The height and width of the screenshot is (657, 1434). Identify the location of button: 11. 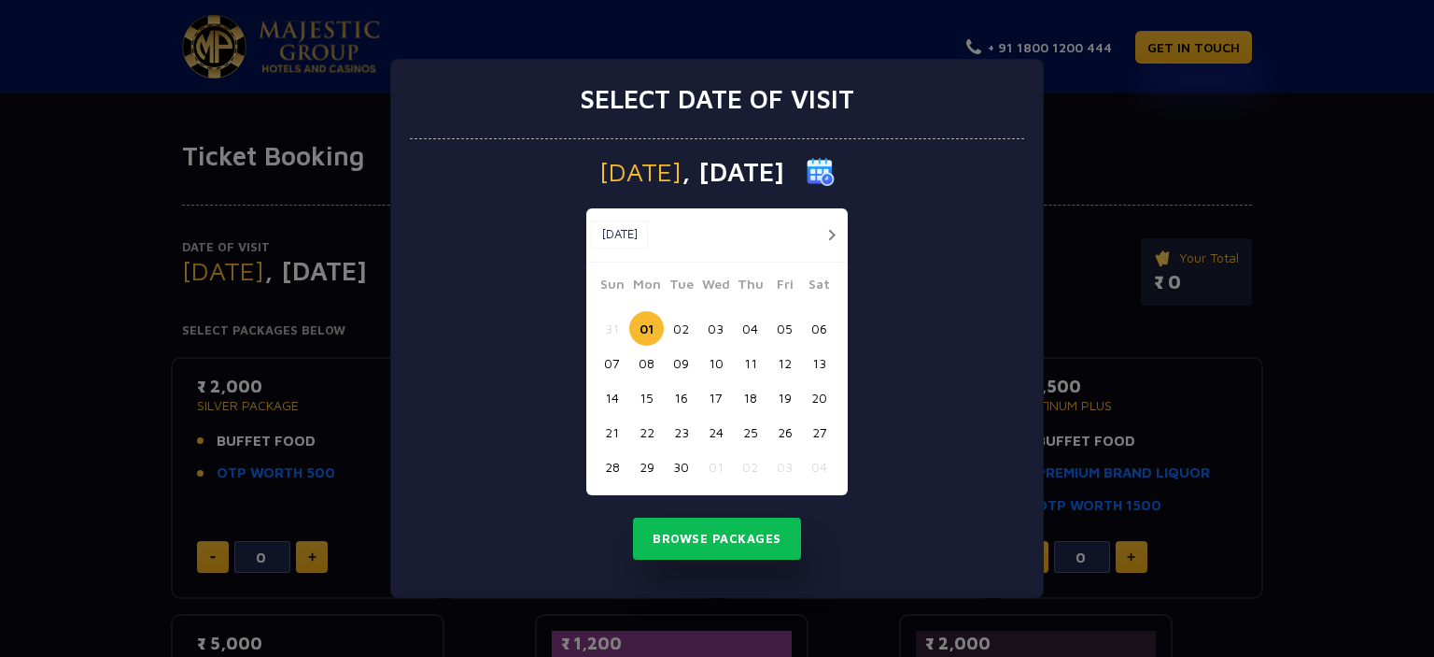
(750, 362).